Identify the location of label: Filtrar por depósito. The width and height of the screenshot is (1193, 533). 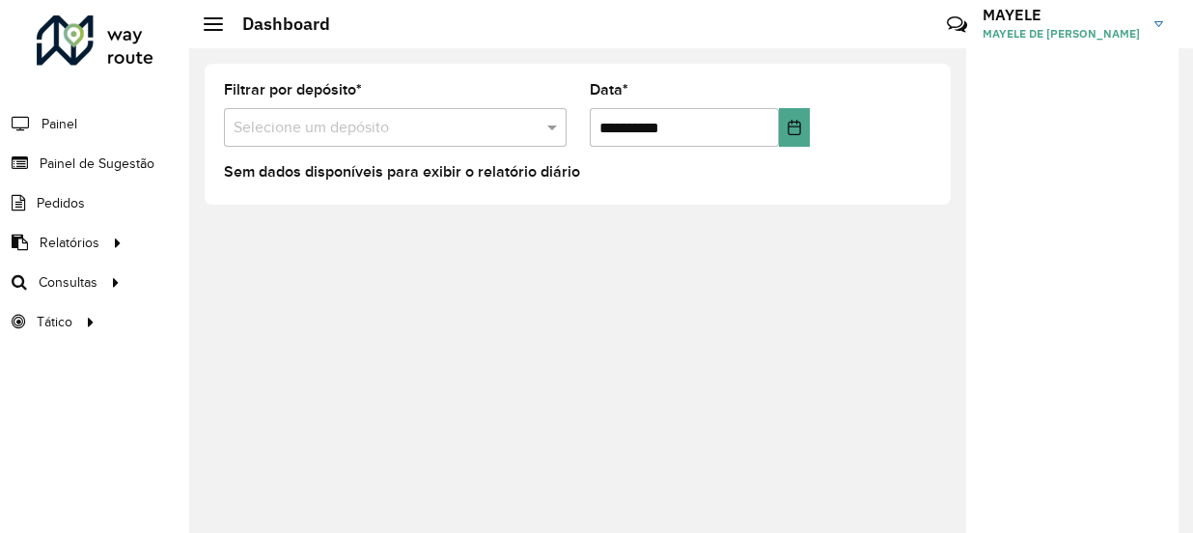
(293, 90).